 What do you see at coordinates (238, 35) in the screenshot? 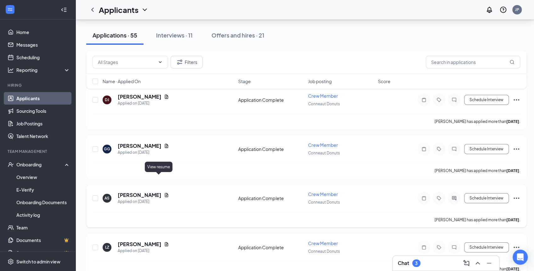
I see `div: Offers and hires · 21` at bounding box center [238, 35].